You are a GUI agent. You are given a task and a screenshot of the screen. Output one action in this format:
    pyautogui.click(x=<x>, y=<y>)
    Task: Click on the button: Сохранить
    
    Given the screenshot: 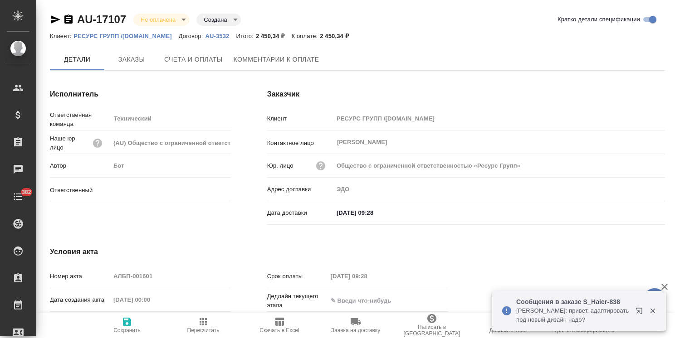 What is the action you would take?
    pyautogui.click(x=127, y=326)
    